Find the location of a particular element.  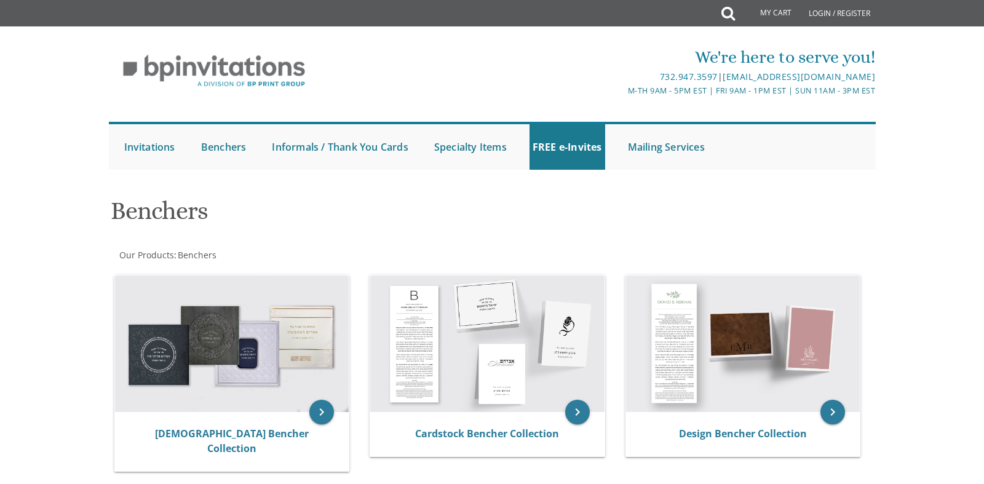

div: M-Th 9am - 5pm EST | Fri 9am - 1pm EST | Sun 11am - 3pm EST is located at coordinates (620, 90).